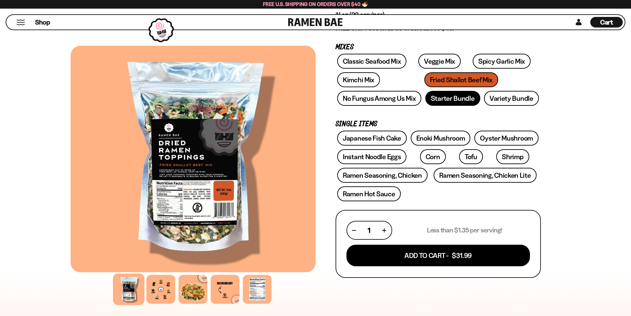 This screenshot has height=316, width=631. What do you see at coordinates (382, 175) in the screenshot?
I see `a: Ramen Seasoning, Chicken` at bounding box center [382, 175].